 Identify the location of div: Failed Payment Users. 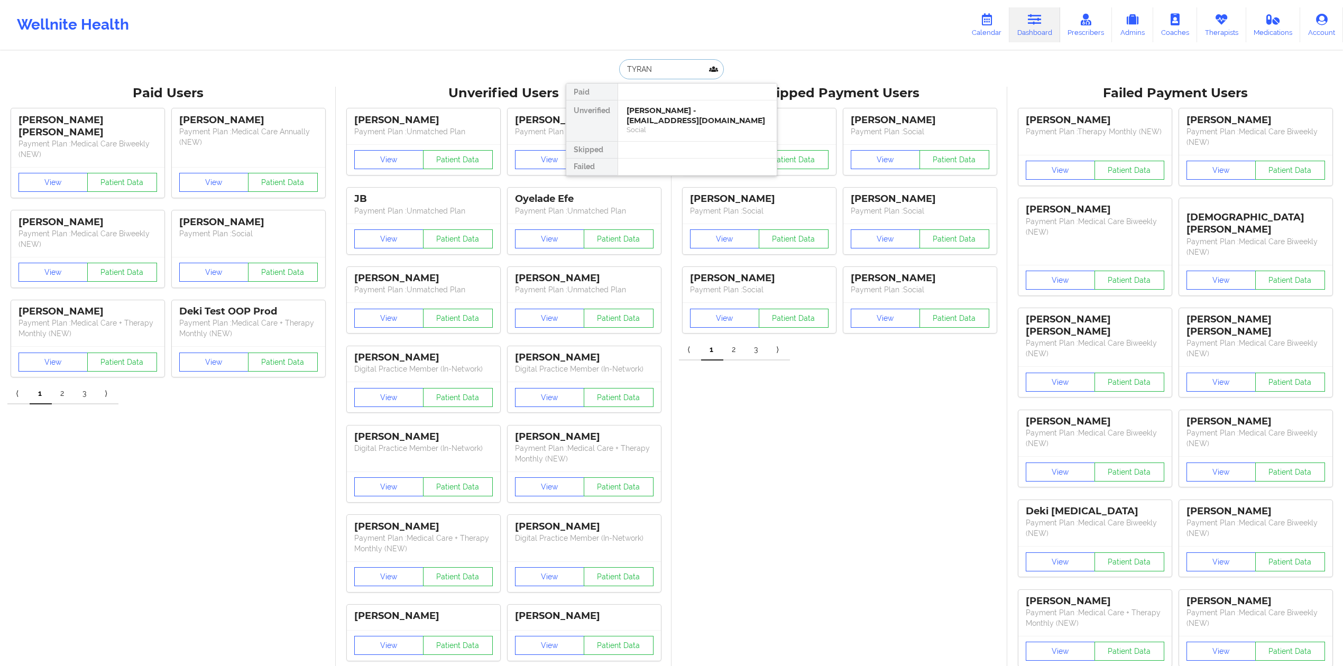
(1175, 93).